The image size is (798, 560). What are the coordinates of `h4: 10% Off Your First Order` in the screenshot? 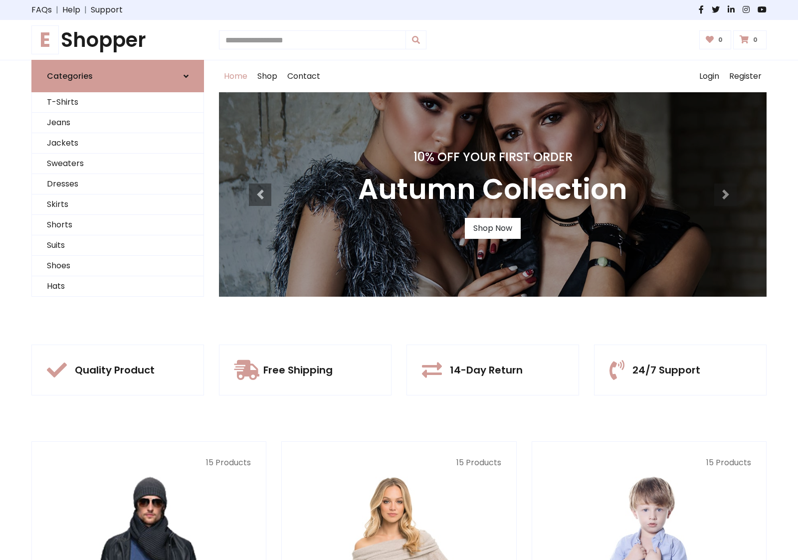 It's located at (492, 157).